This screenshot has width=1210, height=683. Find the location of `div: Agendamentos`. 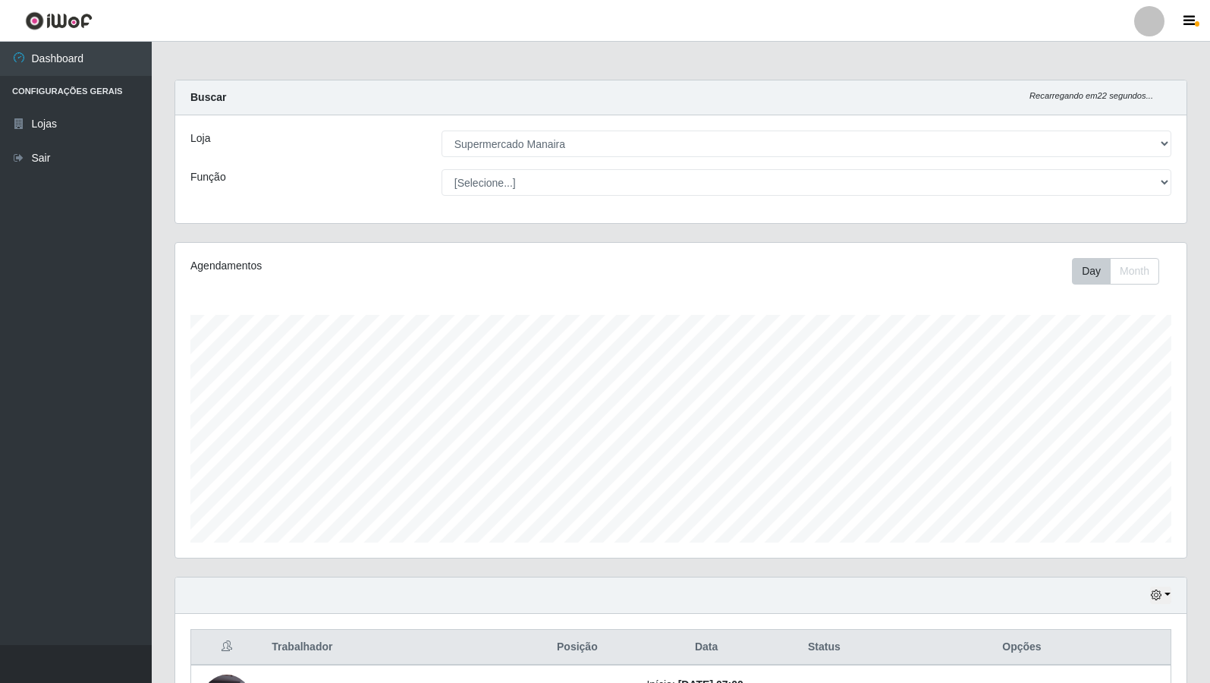

div: Agendamentos is located at coordinates (388, 265).